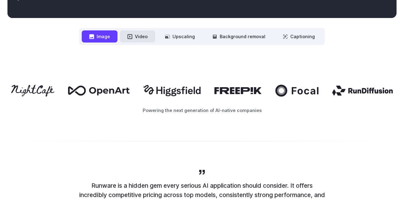  What do you see at coordinates (99, 36) in the screenshot?
I see `button: Image` at bounding box center [99, 36].